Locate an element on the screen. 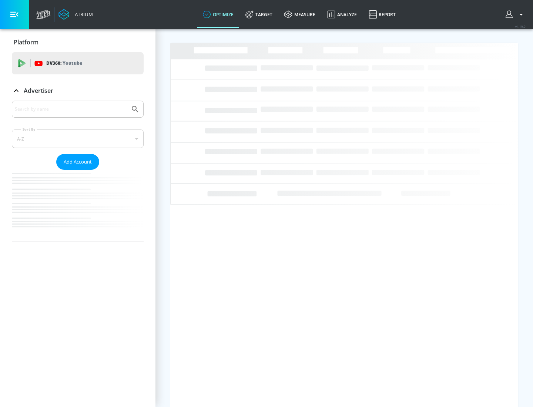 This screenshot has width=533, height=407. label: Sort By is located at coordinates (29, 129).